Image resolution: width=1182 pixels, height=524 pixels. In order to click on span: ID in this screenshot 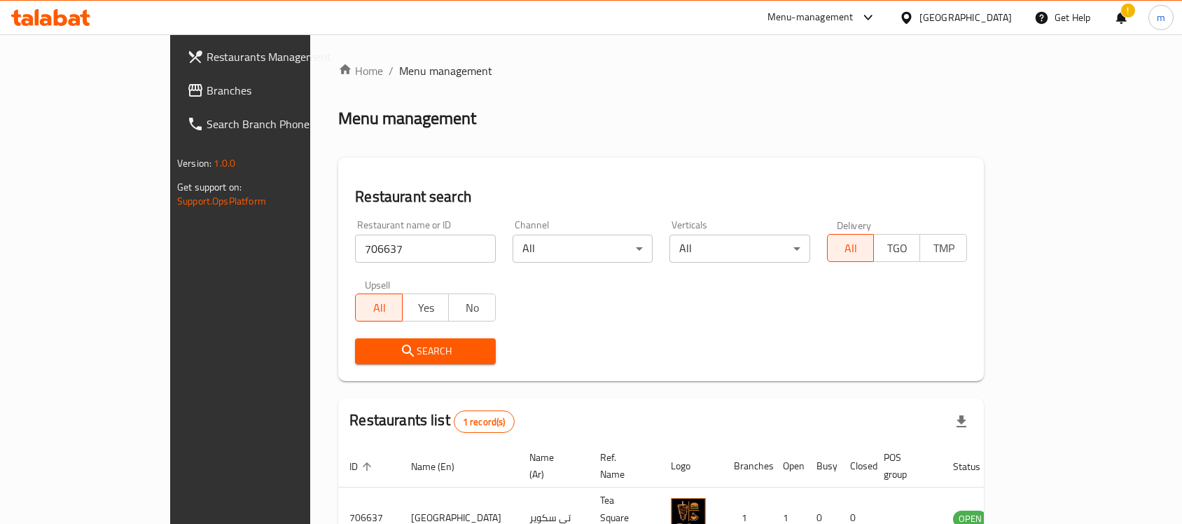, I will do `click(363, 466)`.